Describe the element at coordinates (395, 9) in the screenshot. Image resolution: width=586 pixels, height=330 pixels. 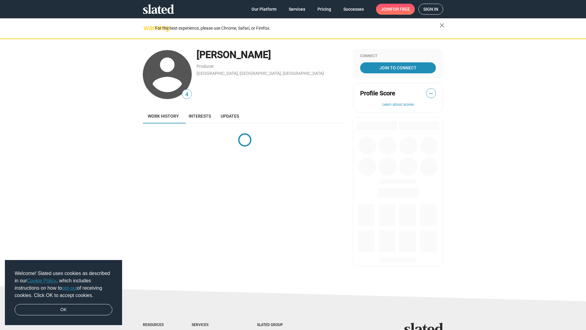
I see `a: Joinfor free` at that location.